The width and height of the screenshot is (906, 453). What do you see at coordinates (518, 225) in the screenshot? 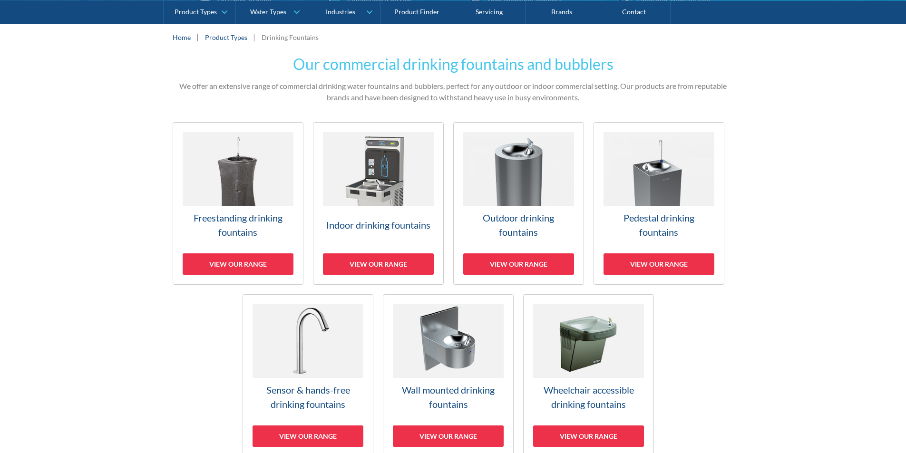
I see `h3: Outdoor drinking fountains` at bounding box center [518, 225].